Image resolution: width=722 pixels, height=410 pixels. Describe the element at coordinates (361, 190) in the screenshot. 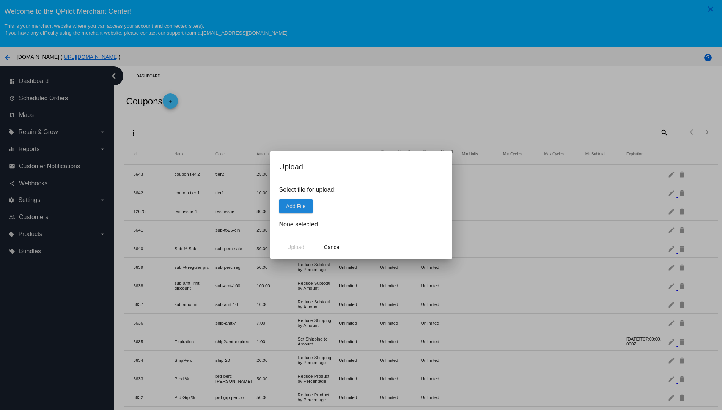

I see `p: Select file for upload:` at that location.